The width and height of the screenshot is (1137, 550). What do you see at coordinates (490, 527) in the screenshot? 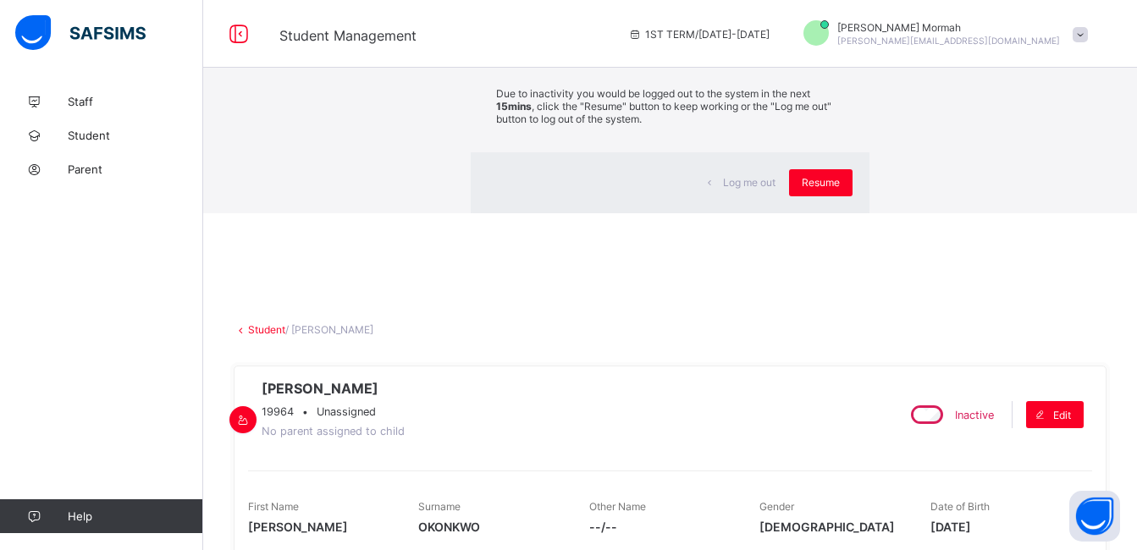
I see `span: OKONKWO` at bounding box center [490, 527].